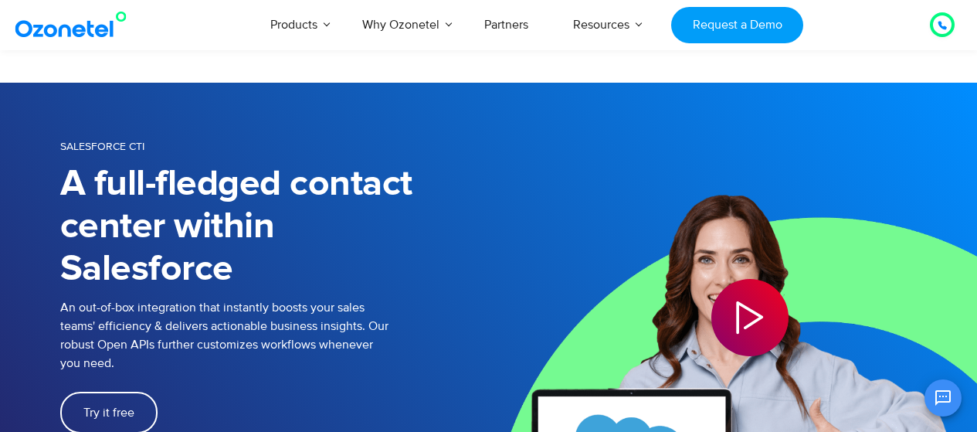  Describe the element at coordinates (274, 335) in the screenshot. I see `p: An out-of-box integration that instantly boosts your sales teams' efficiency & delivers actionabl...` at that location.